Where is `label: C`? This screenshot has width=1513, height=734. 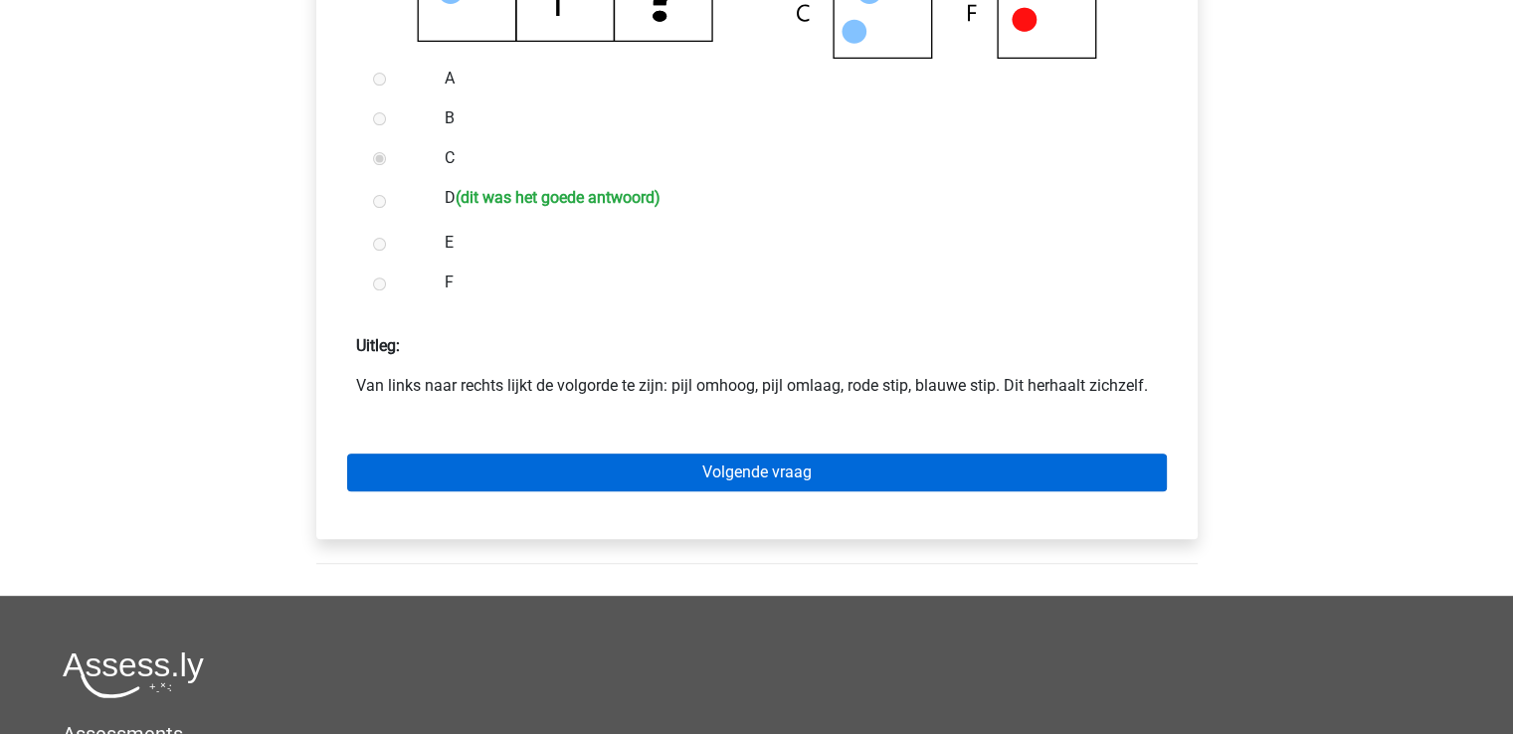 label: C is located at coordinates (789, 158).